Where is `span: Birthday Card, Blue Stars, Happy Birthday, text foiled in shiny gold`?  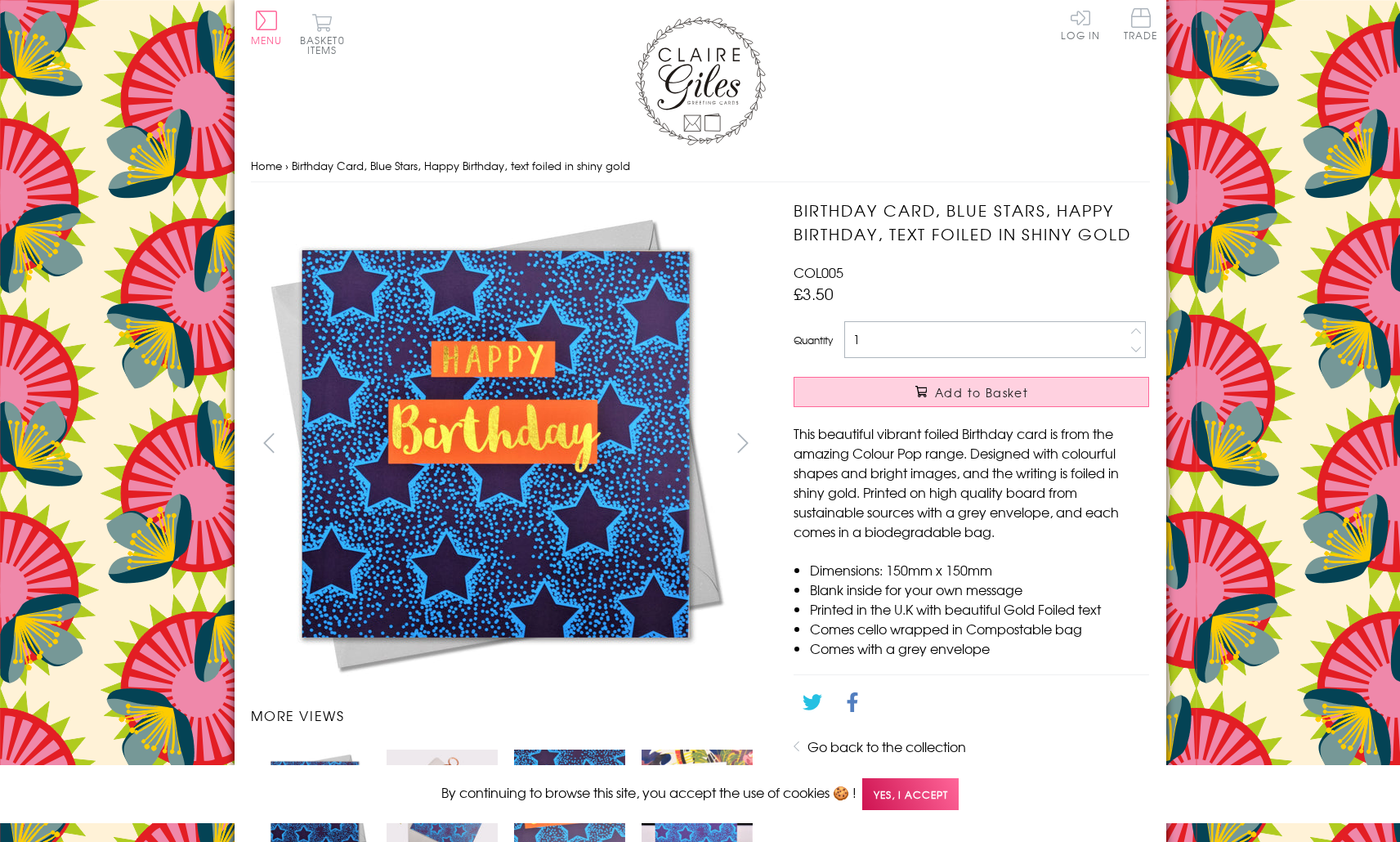
span: Birthday Card, Blue Stars, Happy Birthday, text foiled in shiny gold is located at coordinates (461, 165).